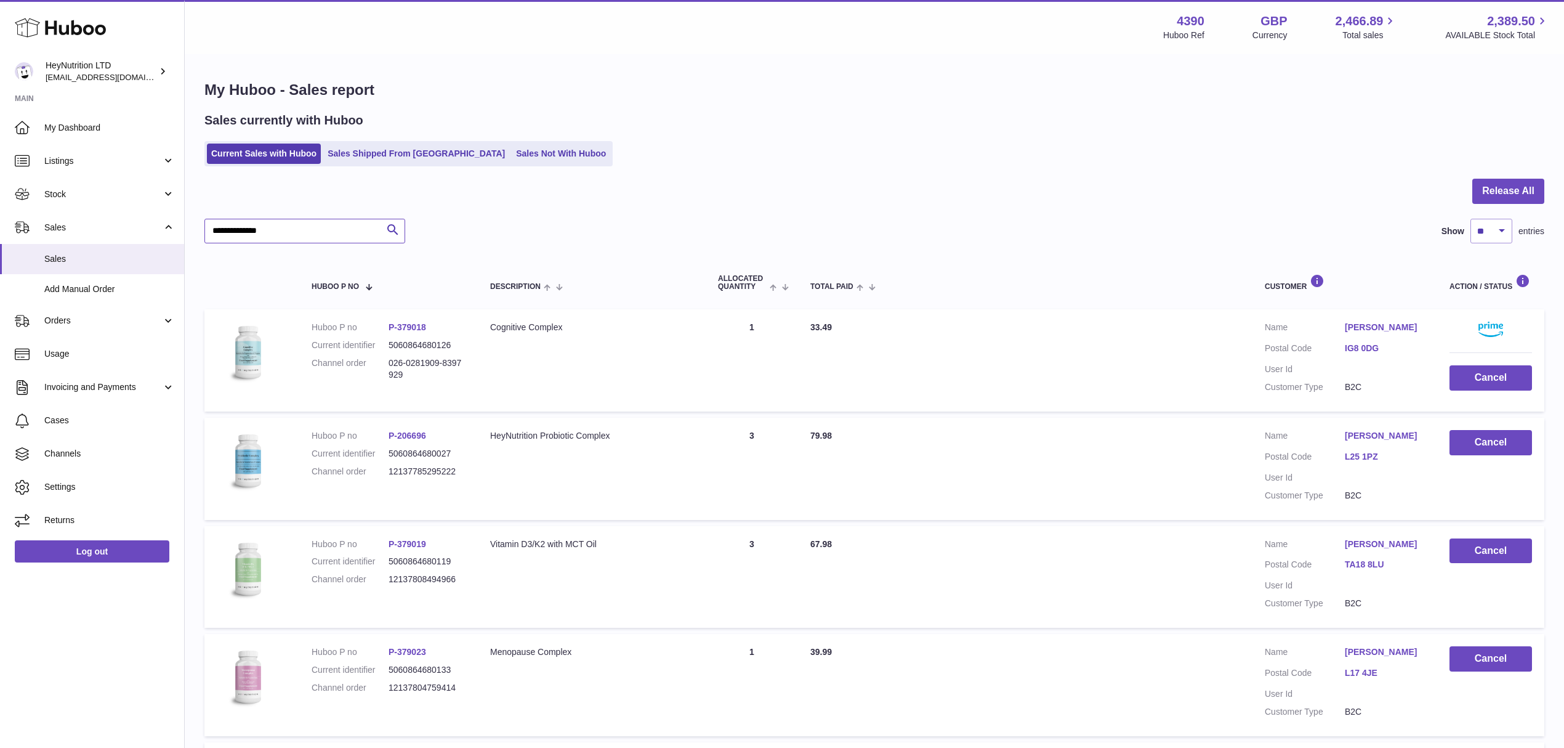 Image resolution: width=1564 pixels, height=748 pixels. What do you see at coordinates (1270, 35) in the screenshot?
I see `div: Currency` at bounding box center [1270, 35].